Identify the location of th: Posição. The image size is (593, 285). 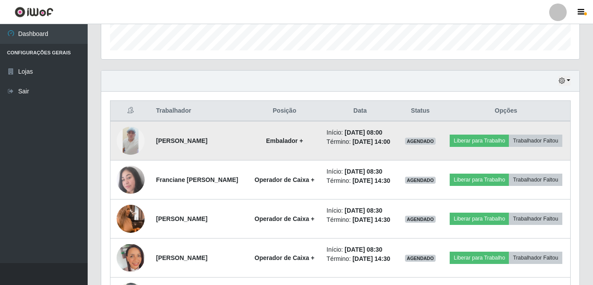
(285, 111).